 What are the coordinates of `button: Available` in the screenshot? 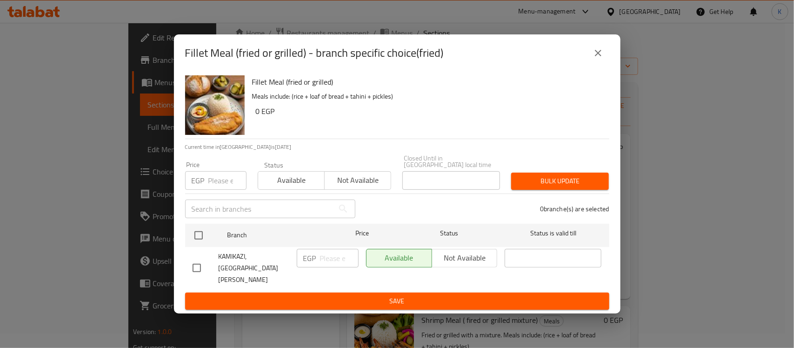 It's located at (291, 181).